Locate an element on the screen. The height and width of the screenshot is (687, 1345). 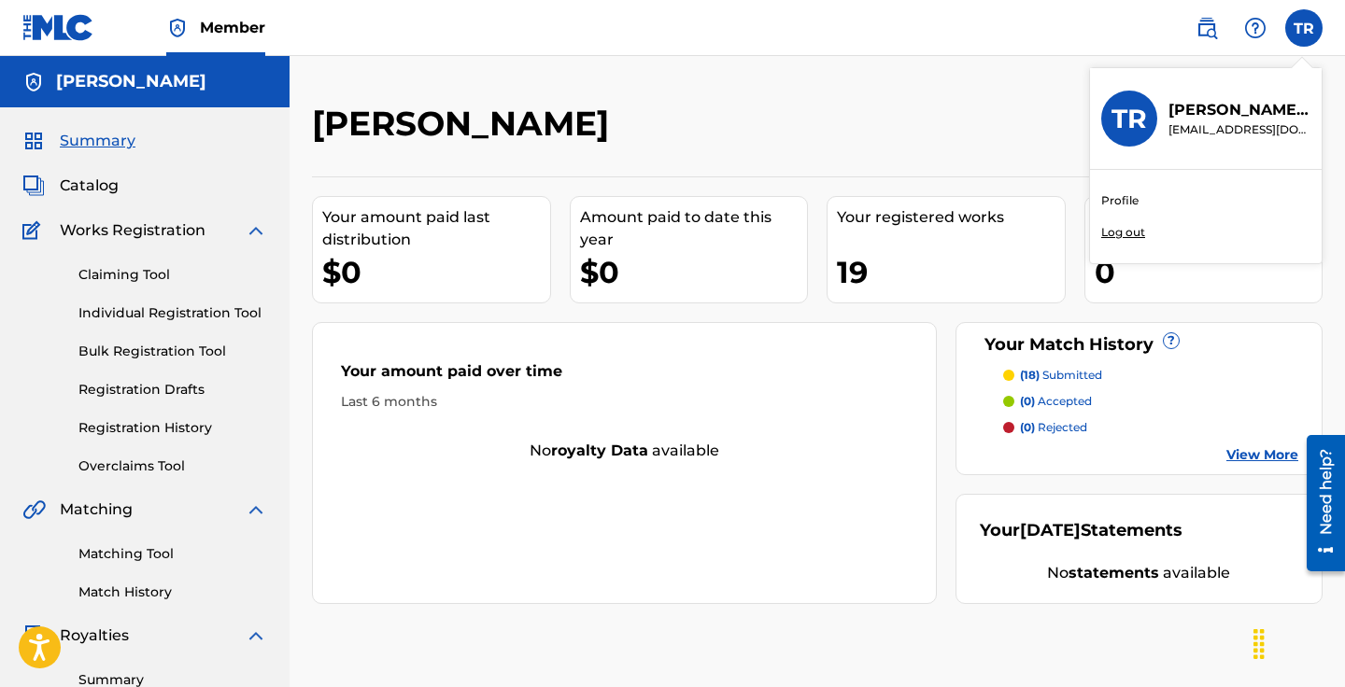
div: Your registered works is located at coordinates (951, 218).